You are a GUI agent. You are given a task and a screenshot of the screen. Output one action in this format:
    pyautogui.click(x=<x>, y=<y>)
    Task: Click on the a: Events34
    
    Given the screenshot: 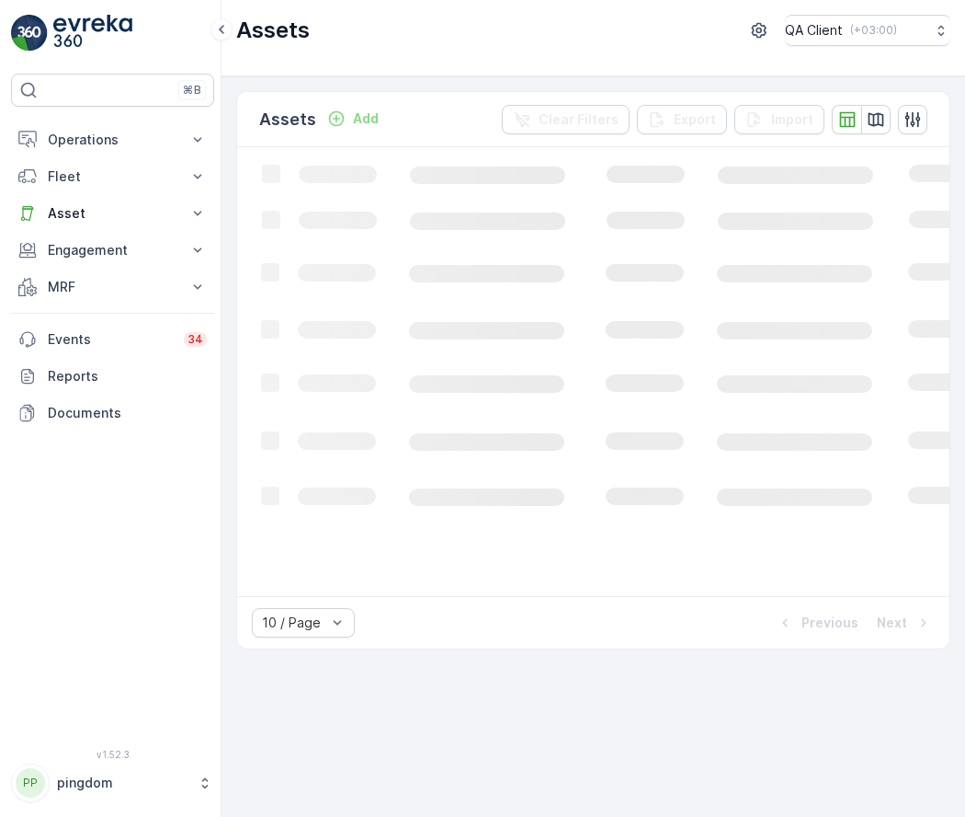 What is the action you would take?
    pyautogui.click(x=112, y=339)
    